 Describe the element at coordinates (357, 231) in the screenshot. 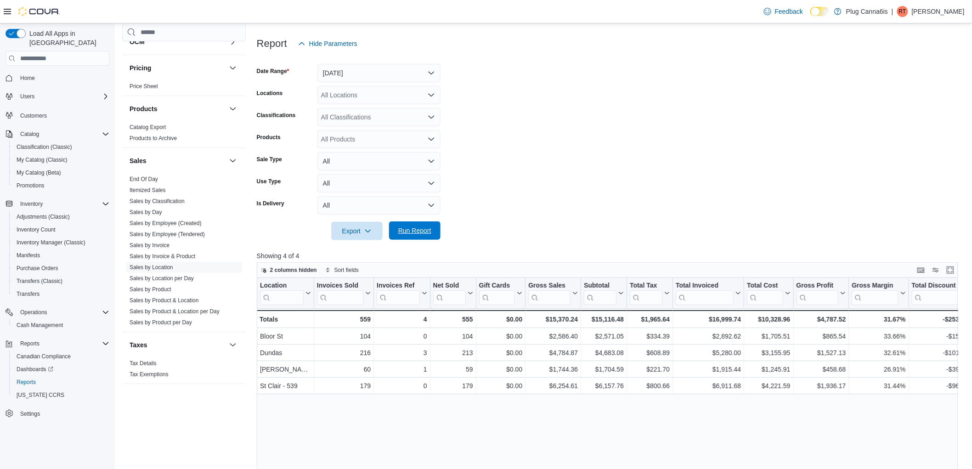

I see `span: Export` at that location.